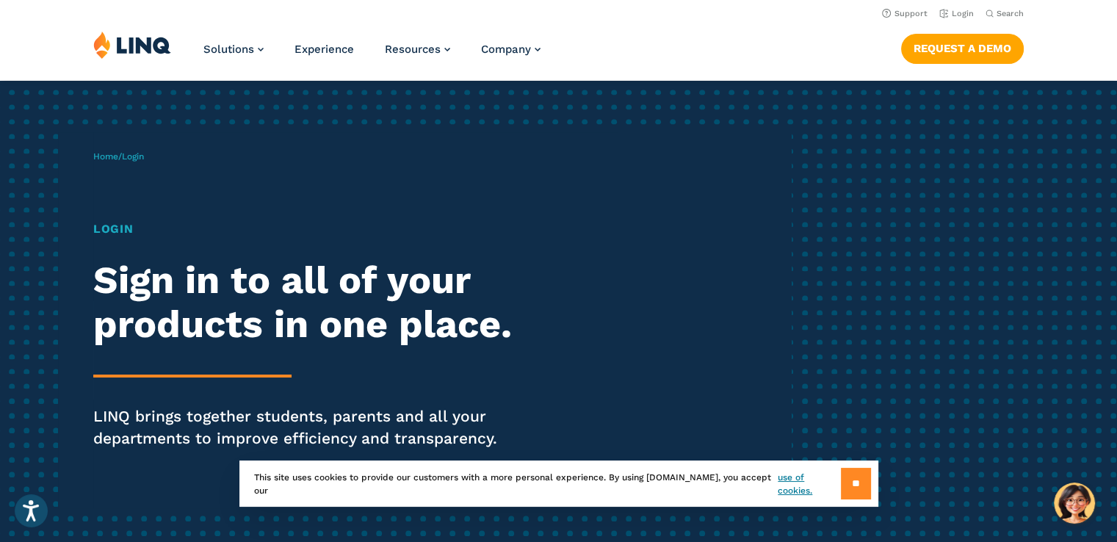 The image size is (1117, 542). I want to click on a: Resources, so click(417, 49).